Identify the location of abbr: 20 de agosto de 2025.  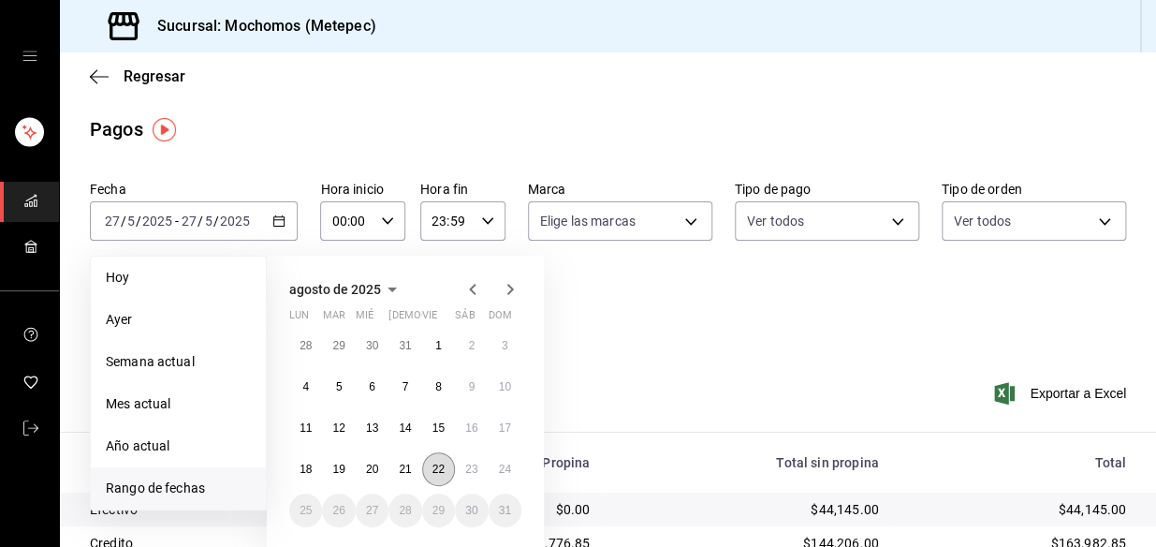
(372, 469).